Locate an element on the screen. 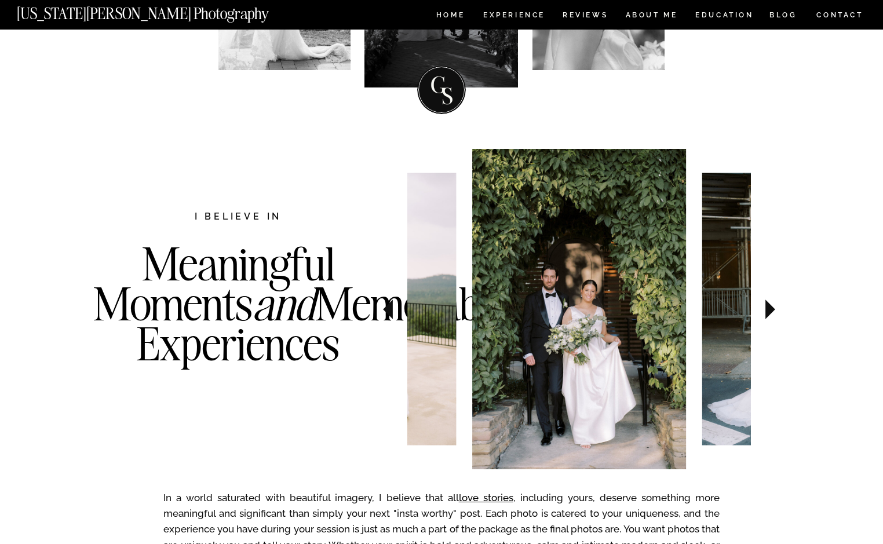  a: HOME is located at coordinates (450, 16).